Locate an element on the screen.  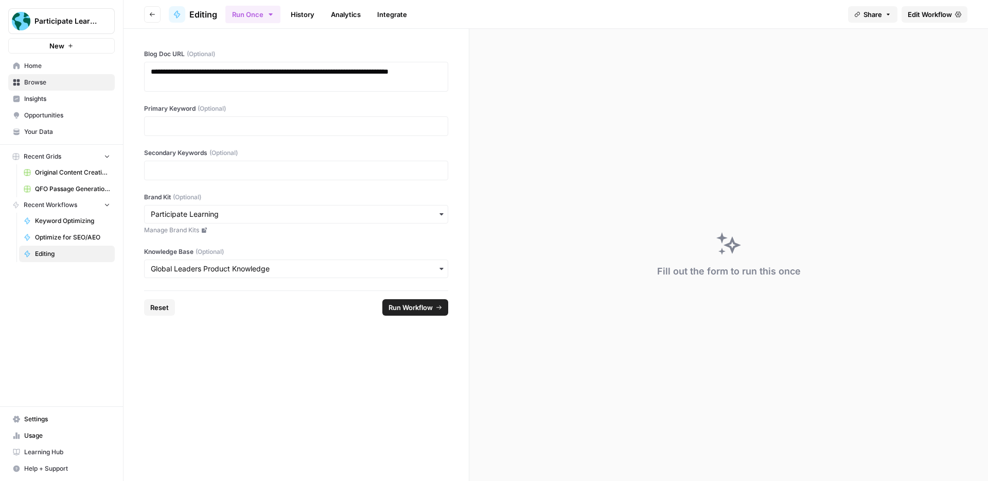
a: QFO Passage Generation Grid is located at coordinates (67, 189).